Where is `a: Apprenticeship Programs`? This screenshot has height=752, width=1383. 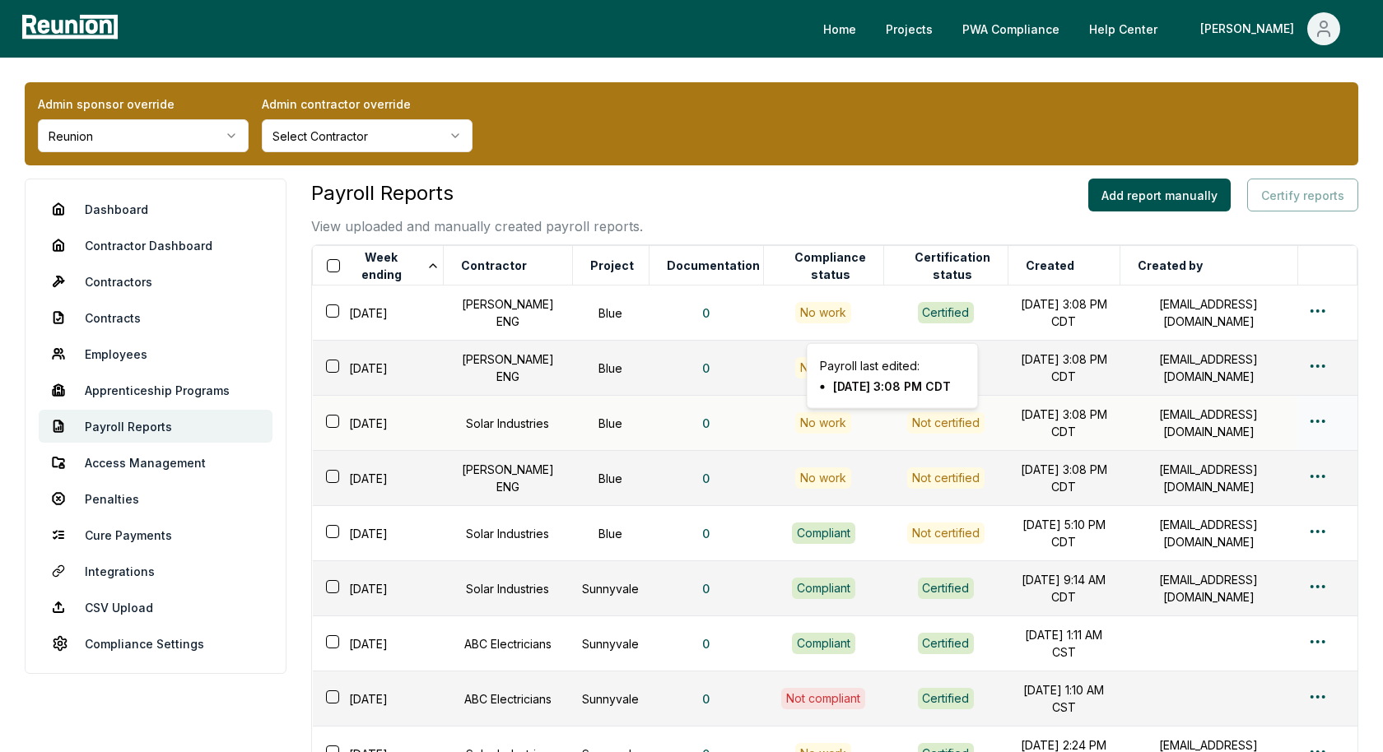 a: Apprenticeship Programs is located at coordinates (156, 390).